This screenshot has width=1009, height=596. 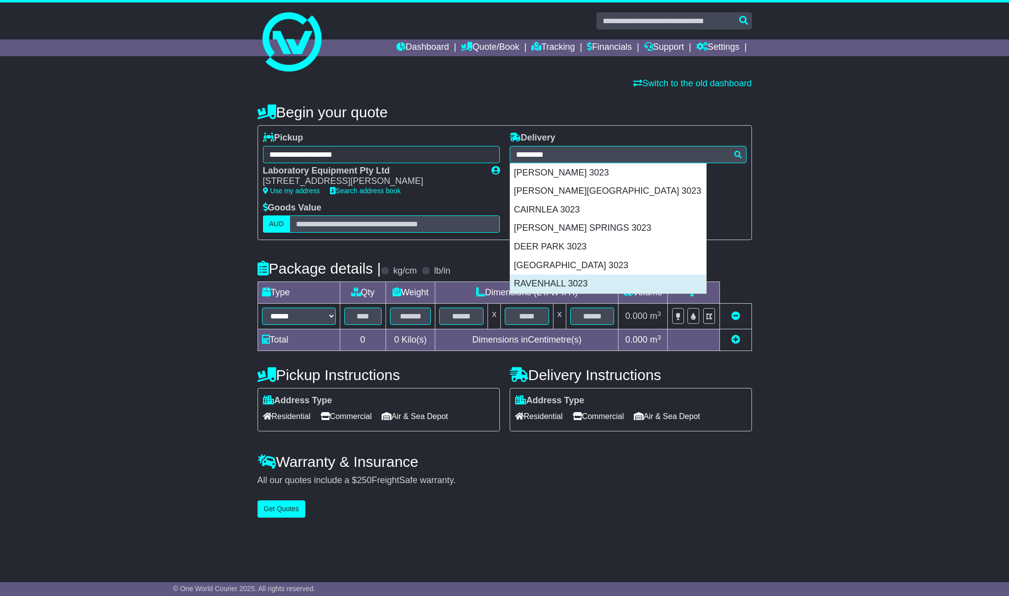 What do you see at coordinates (628, 154) in the screenshot?
I see `typeahead: Please provide city` at bounding box center [628, 154].